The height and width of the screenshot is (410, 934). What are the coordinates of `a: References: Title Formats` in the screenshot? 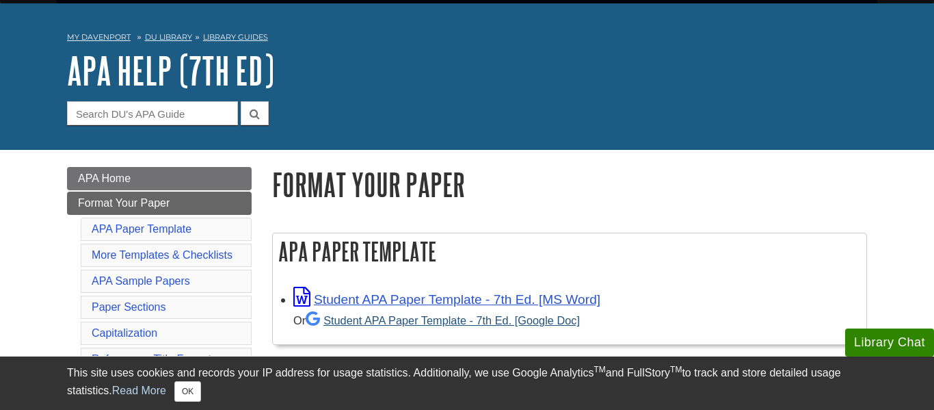 It's located at (154, 358).